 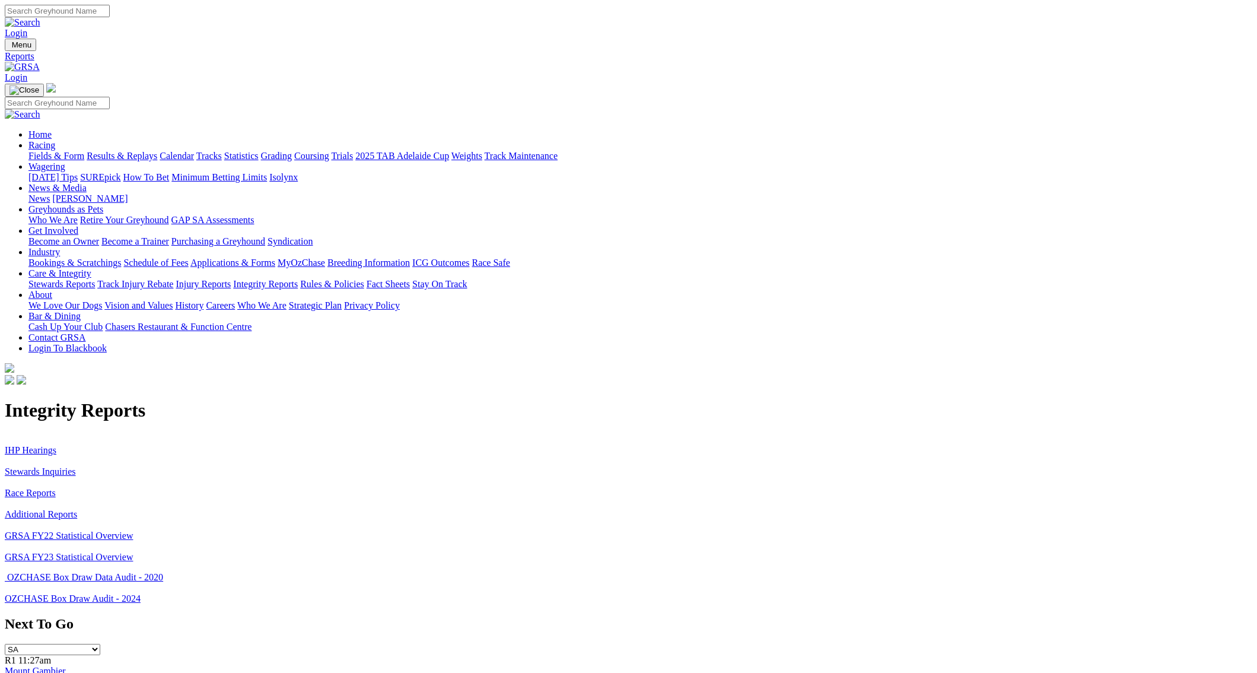 I want to click on a: About, so click(x=40, y=294).